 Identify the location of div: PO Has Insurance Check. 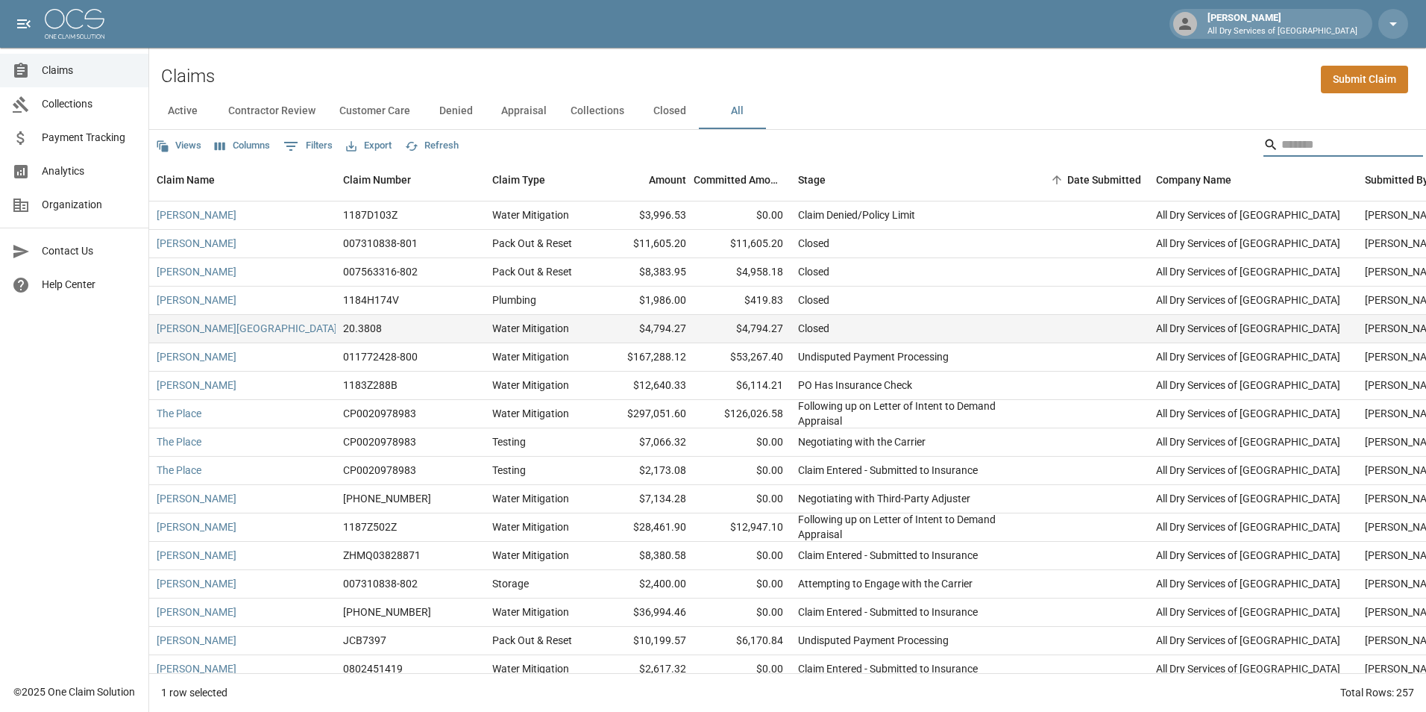
(855, 385).